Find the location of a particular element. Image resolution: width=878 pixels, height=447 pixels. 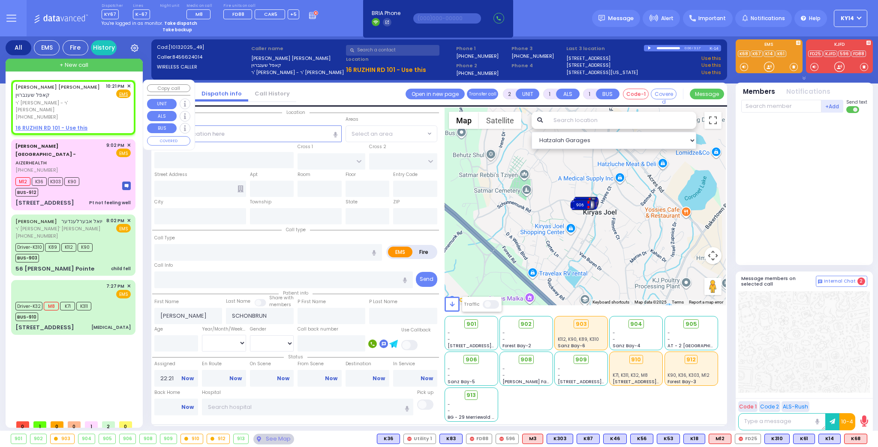

label: Last Name is located at coordinates (238, 302).